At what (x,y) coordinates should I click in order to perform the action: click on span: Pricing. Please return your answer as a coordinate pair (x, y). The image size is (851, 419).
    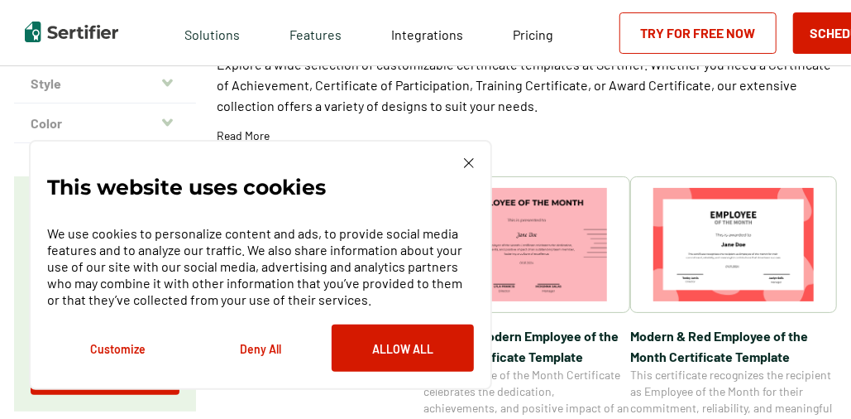
    Looking at the image, I should click on (533, 34).